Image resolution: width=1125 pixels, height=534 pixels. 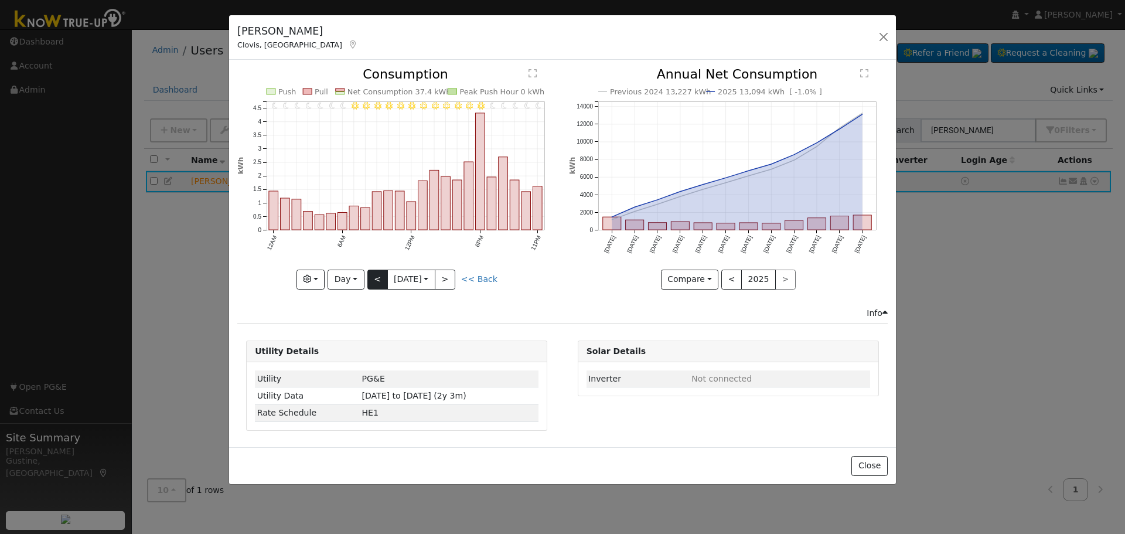 What do you see at coordinates (458, 105) in the screenshot?
I see `i: 4PM - Clear` at bounding box center [458, 105].